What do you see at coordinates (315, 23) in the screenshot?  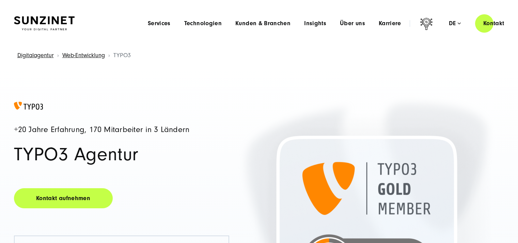 I see `span: Insights` at bounding box center [315, 23].